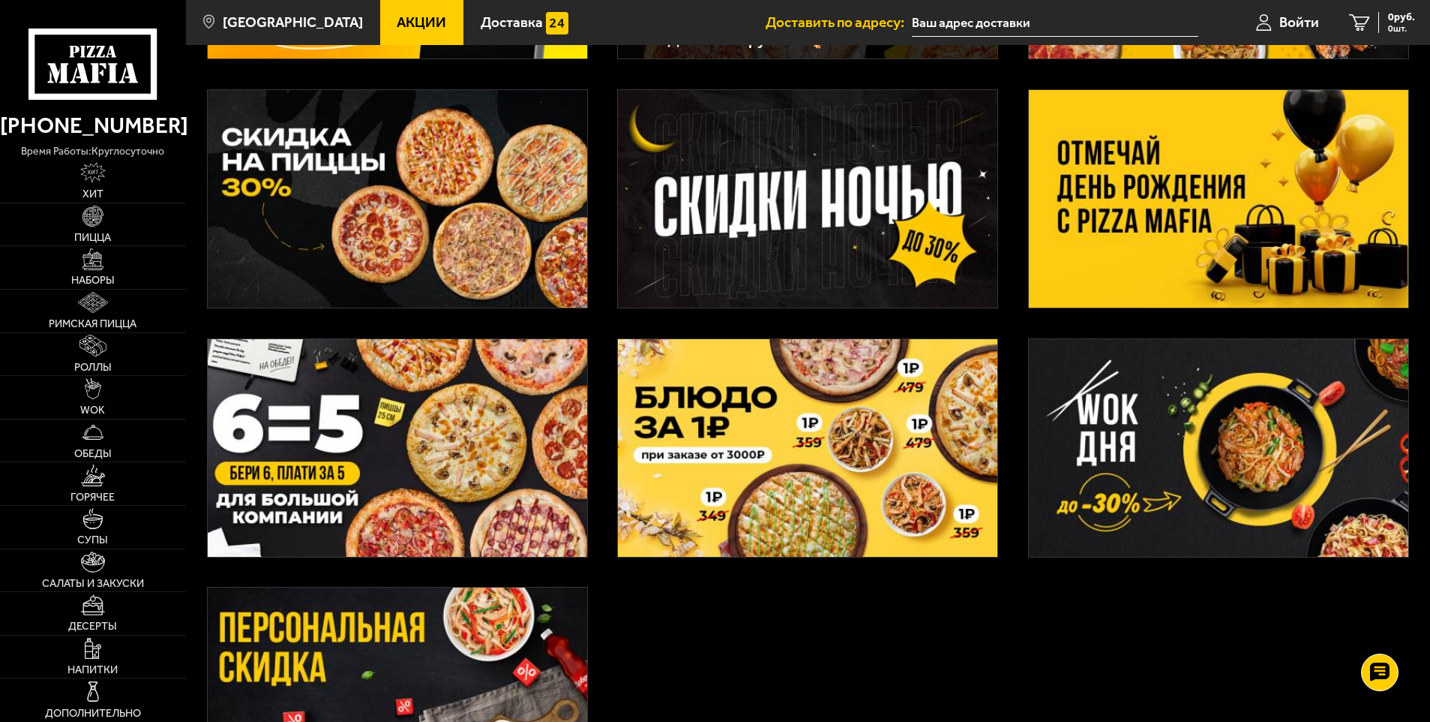 The width and height of the screenshot is (1430, 722). I want to click on h3: 3 пиццы за 1365 рублей 🍕, so click(808, 40).